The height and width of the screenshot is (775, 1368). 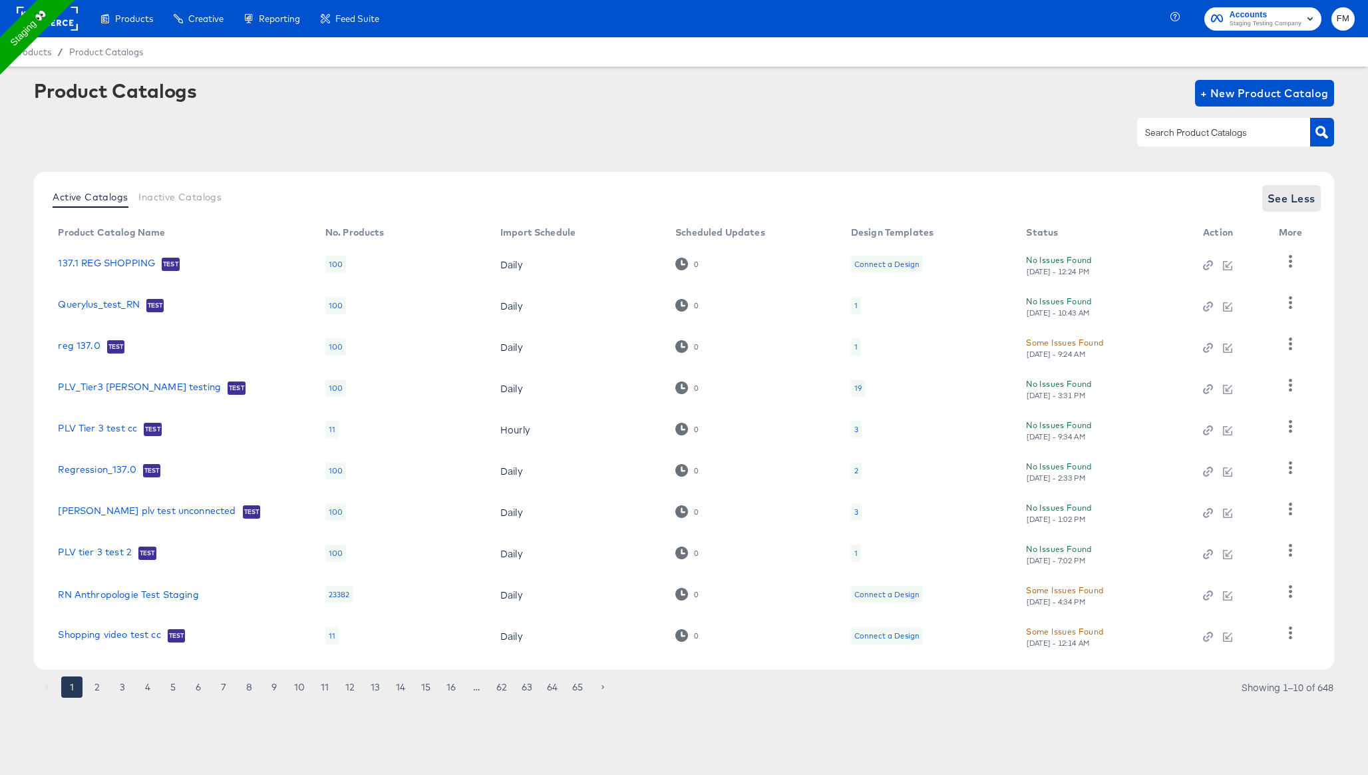 I want to click on a: Regression_137.0, so click(x=96, y=470).